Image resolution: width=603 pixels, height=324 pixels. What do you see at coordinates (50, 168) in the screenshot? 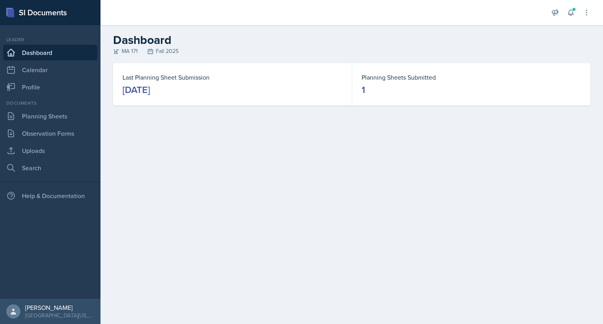
I see `a: Search` at bounding box center [50, 168].